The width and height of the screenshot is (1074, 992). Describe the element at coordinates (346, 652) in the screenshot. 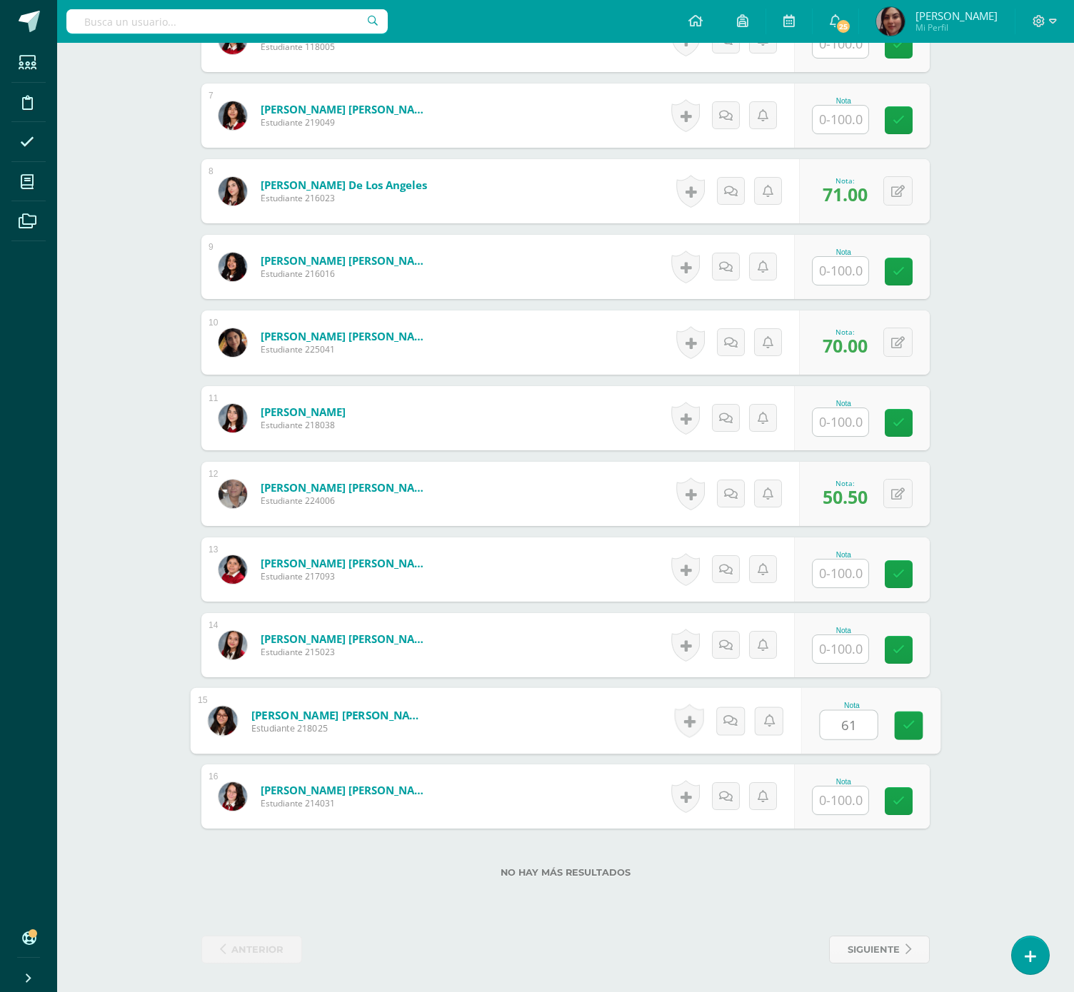

I see `span: Estudiante 215023` at that location.